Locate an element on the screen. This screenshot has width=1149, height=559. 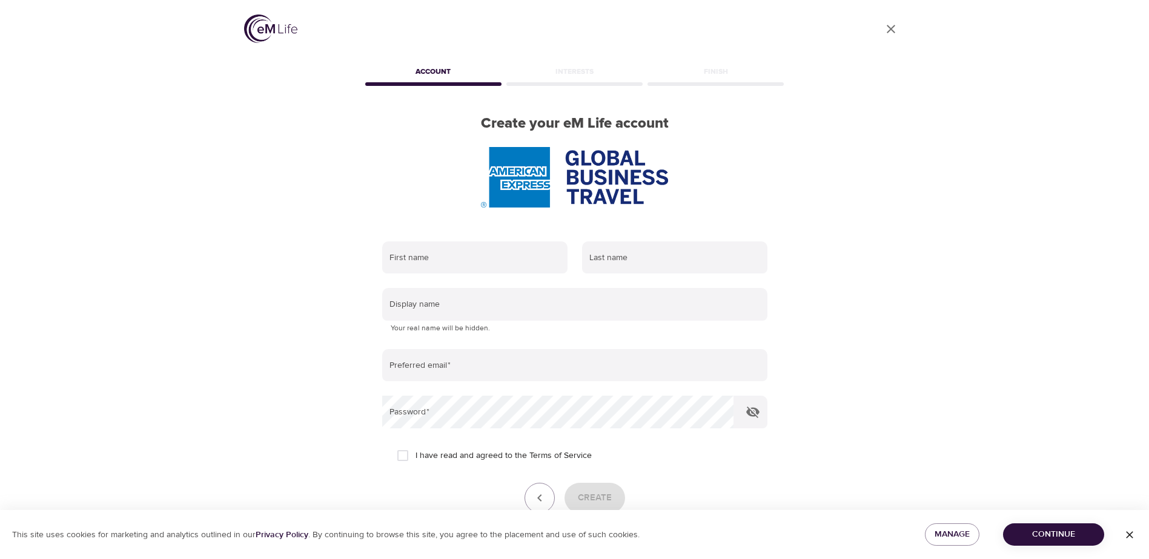
a: Privacy Policy is located at coordinates (282, 535).